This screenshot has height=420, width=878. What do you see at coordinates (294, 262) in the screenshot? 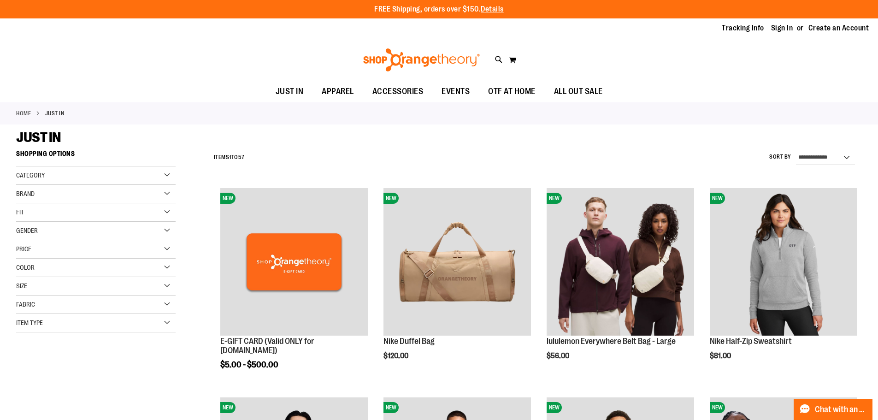
I see `img: E-GIFT CARD (Valid ONLY for ShopOrangetheory.com)` at bounding box center [294, 262].